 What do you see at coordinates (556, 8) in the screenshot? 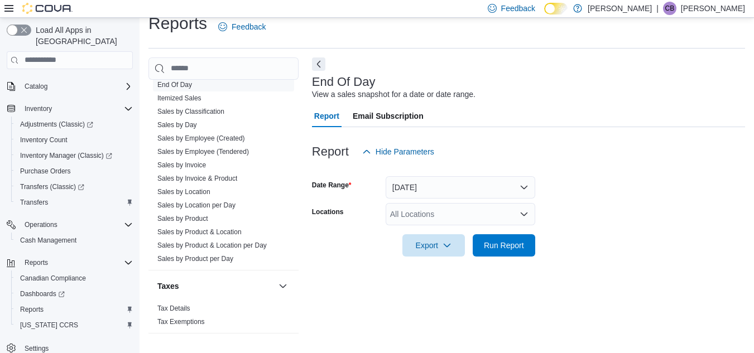
I see `input: Dark Mode` at bounding box center [556, 8].